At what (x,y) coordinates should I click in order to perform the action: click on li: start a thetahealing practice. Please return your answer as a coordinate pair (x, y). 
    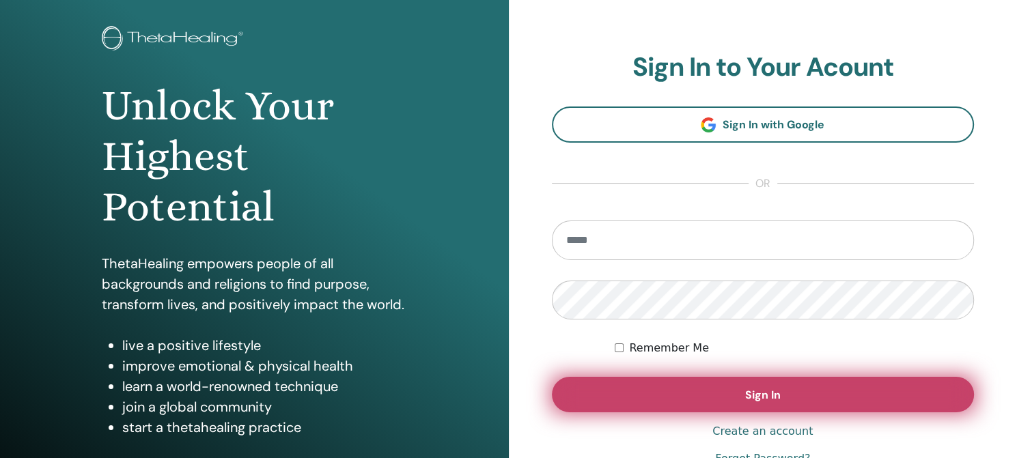
    Looking at the image, I should click on (264, 427).